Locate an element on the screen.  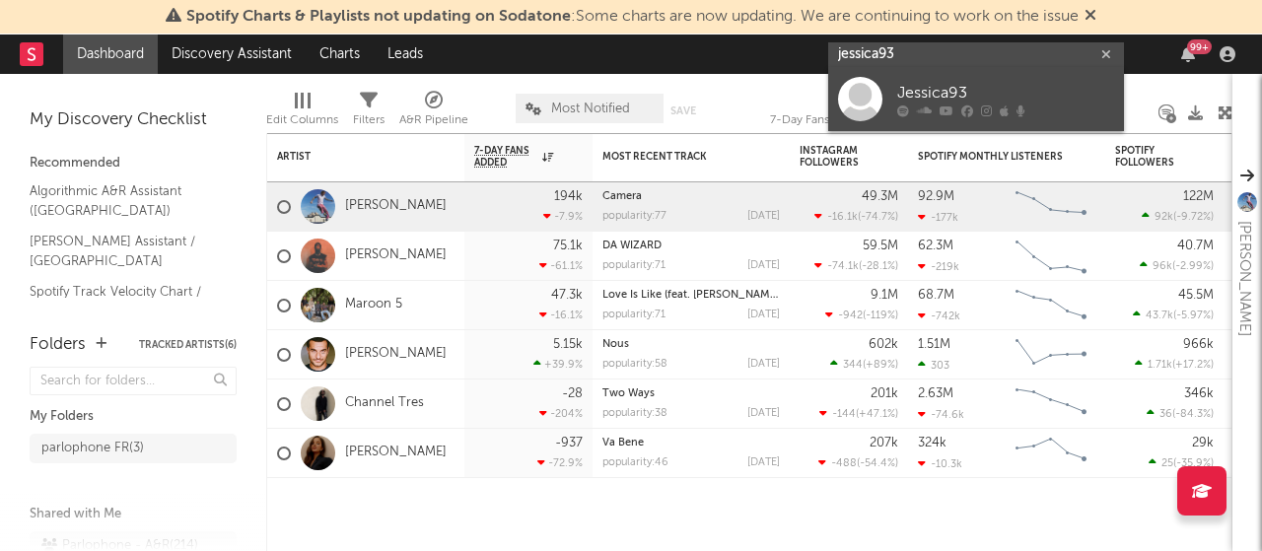
div: Folders is located at coordinates (57, 345).